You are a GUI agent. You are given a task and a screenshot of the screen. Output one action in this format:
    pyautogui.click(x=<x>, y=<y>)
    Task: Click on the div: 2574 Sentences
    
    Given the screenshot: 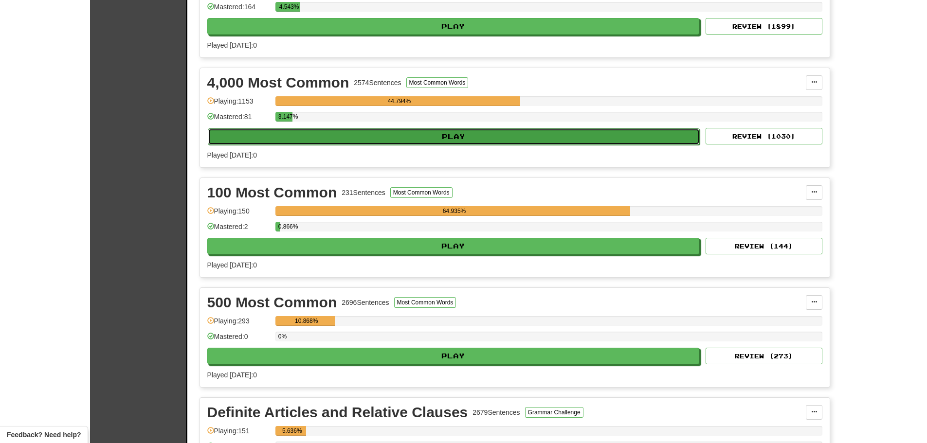 What is the action you would take?
    pyautogui.click(x=377, y=83)
    